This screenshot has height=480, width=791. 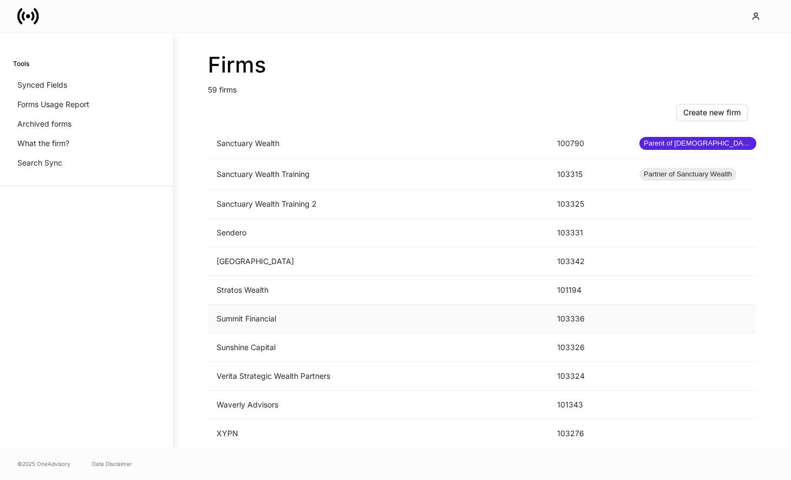 What do you see at coordinates (44, 124) in the screenshot?
I see `p: Archived forms` at bounding box center [44, 124].